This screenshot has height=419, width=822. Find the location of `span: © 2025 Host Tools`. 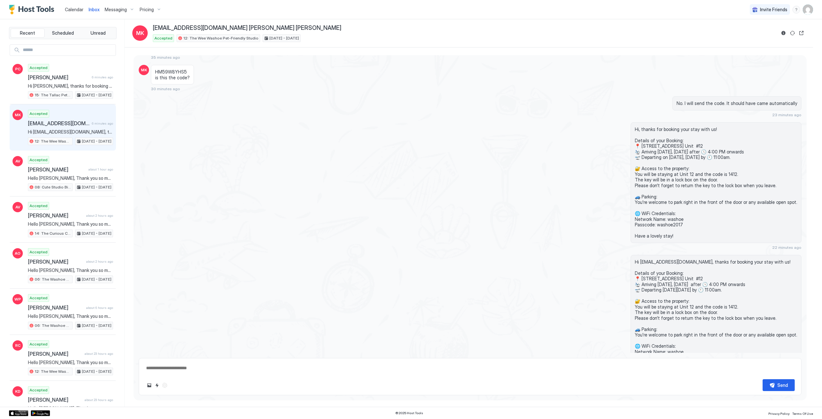

span: © 2025 Host Tools is located at coordinates (409, 413).